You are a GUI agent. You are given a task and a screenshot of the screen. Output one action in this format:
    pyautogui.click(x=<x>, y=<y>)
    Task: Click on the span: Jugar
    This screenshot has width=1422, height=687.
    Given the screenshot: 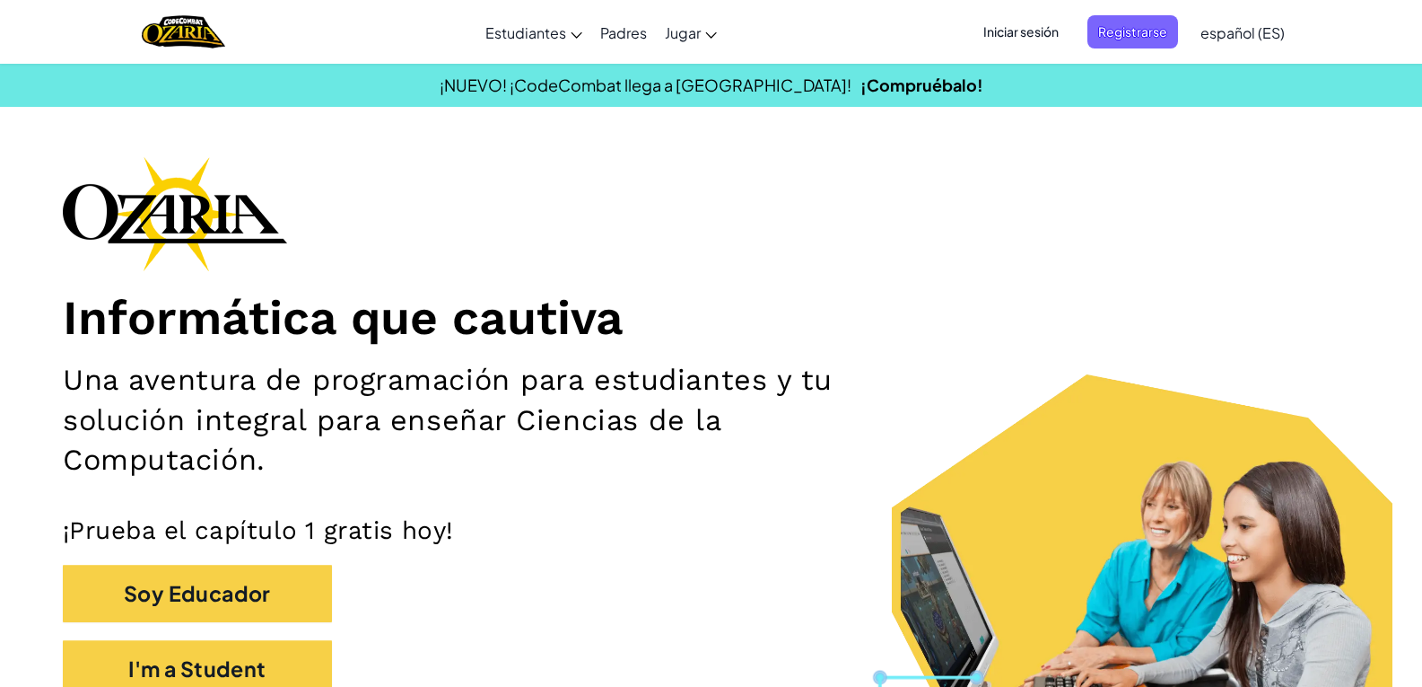 What is the action you would take?
    pyautogui.click(x=683, y=32)
    